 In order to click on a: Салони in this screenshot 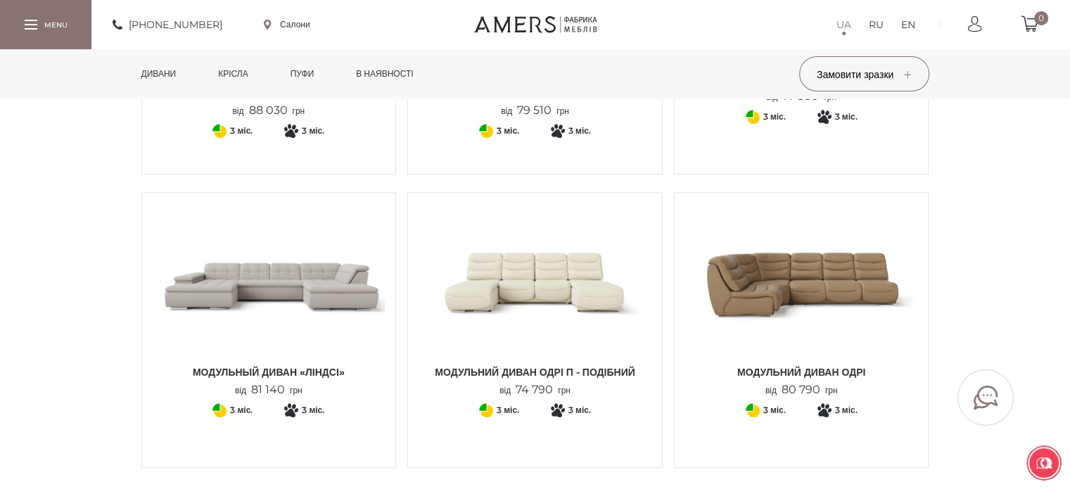, I will do `click(287, 25)`.